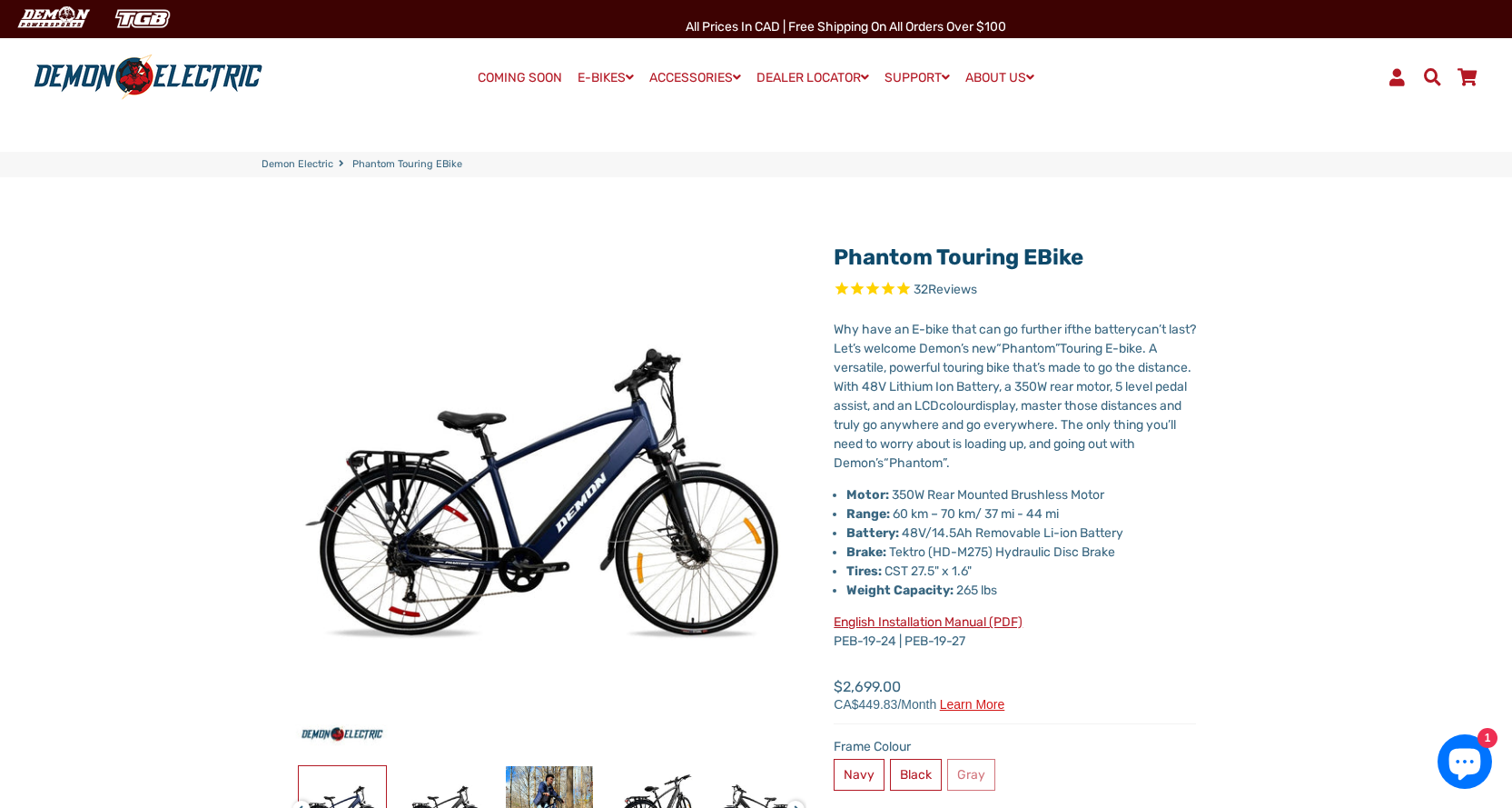 The height and width of the screenshot is (808, 1512). What do you see at coordinates (53, 18) in the screenshot?
I see `img: Demon Electric` at bounding box center [53, 18].